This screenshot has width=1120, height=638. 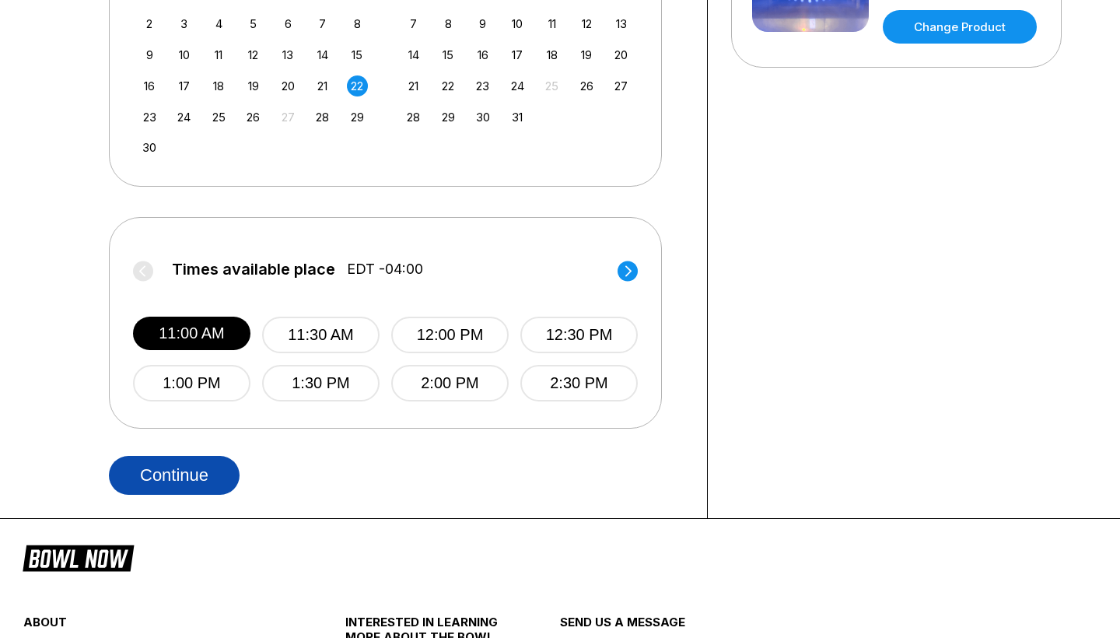 What do you see at coordinates (254, 269) in the screenshot?
I see `span: Times available place` at bounding box center [254, 269].